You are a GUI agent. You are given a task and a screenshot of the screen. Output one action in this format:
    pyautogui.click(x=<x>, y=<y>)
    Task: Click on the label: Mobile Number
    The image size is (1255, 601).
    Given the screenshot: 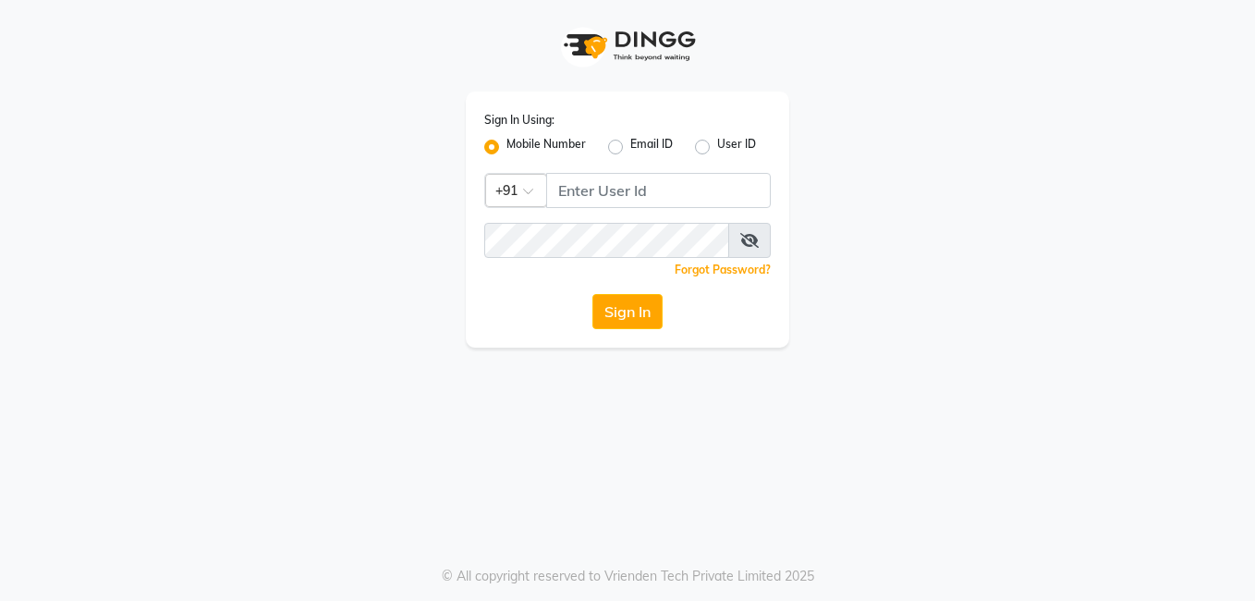 What is the action you would take?
    pyautogui.click(x=546, y=147)
    